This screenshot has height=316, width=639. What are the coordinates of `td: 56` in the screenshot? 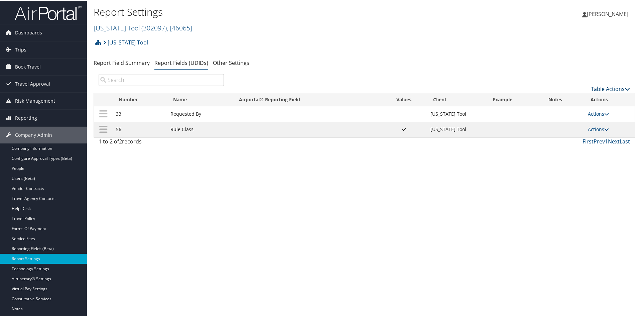 It's located at (140, 129).